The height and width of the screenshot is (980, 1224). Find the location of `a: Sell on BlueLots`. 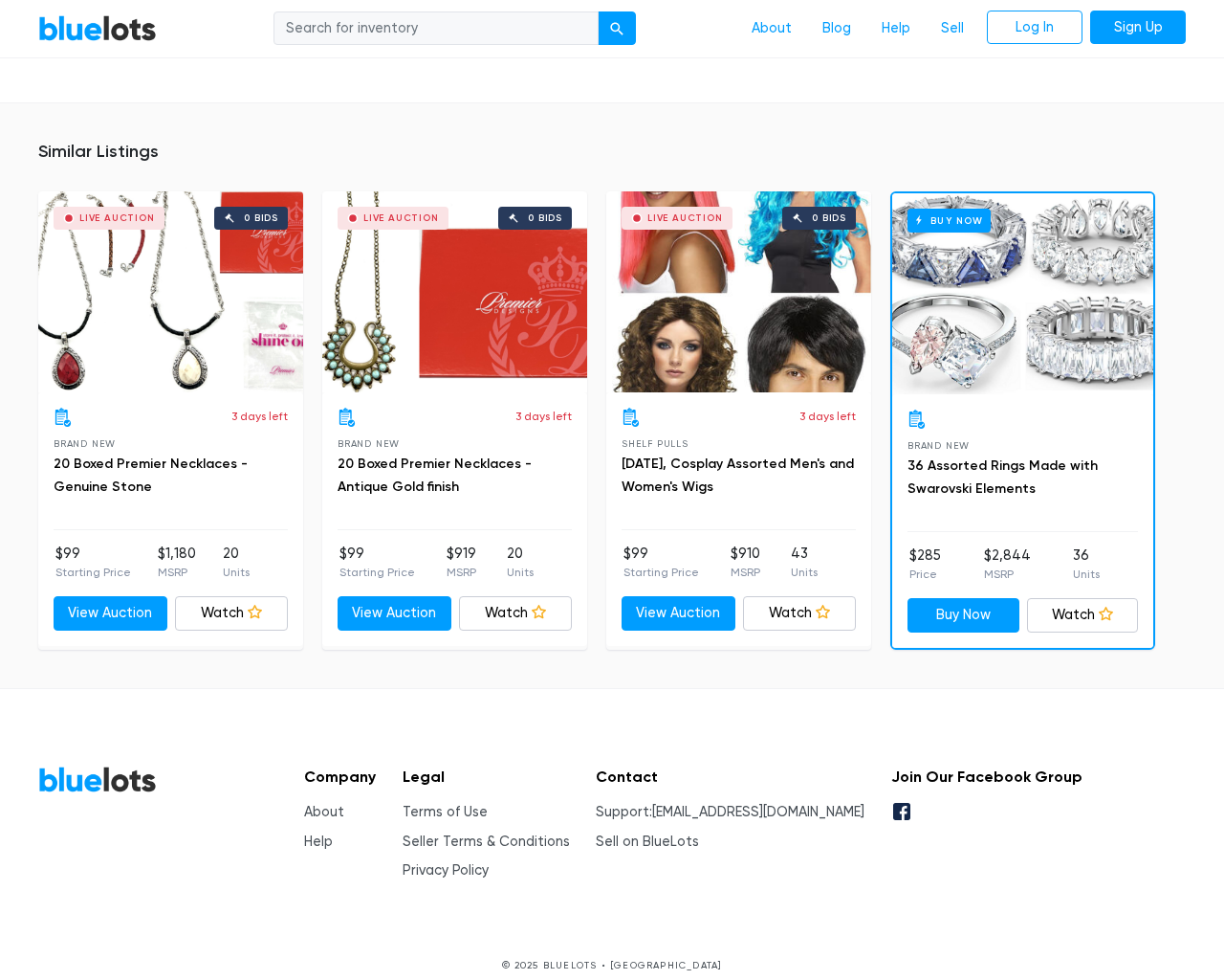

a: Sell on BlueLots is located at coordinates (648, 841).